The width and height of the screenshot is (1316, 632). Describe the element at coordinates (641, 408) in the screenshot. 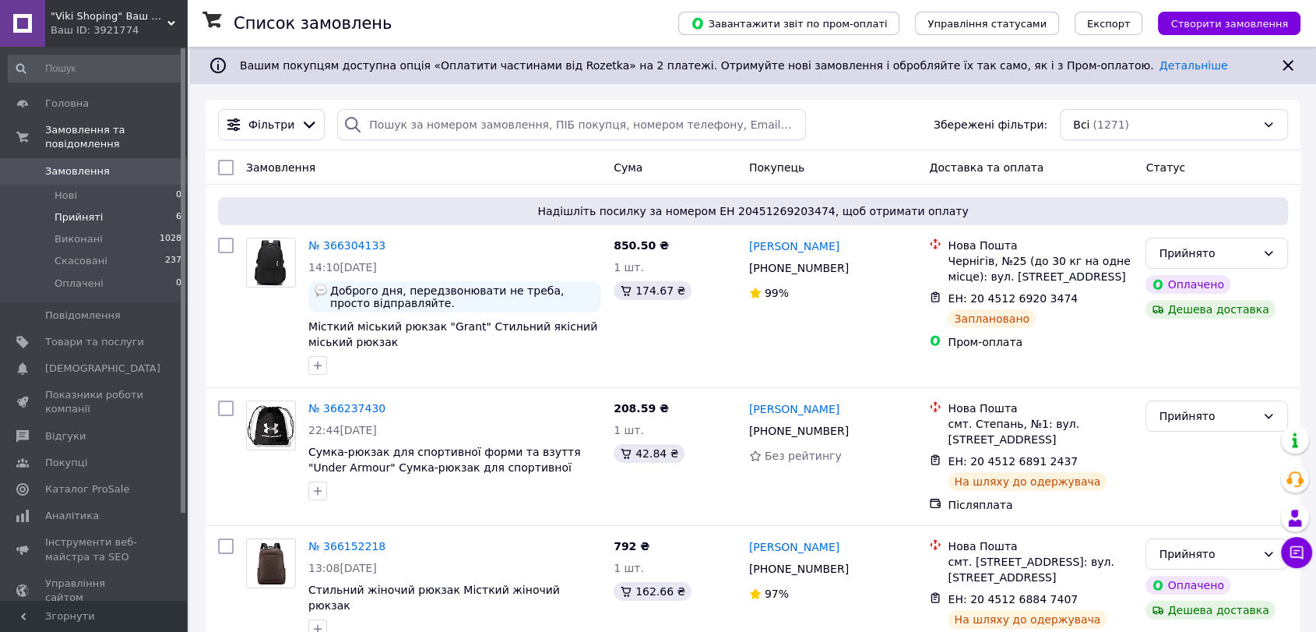

I see `span: 208.59 ₴` at that location.